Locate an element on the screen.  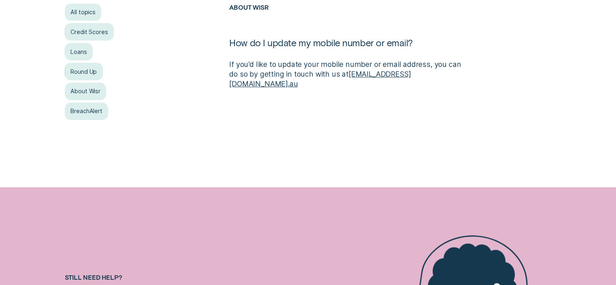
div: Round Up is located at coordinates (83, 71).